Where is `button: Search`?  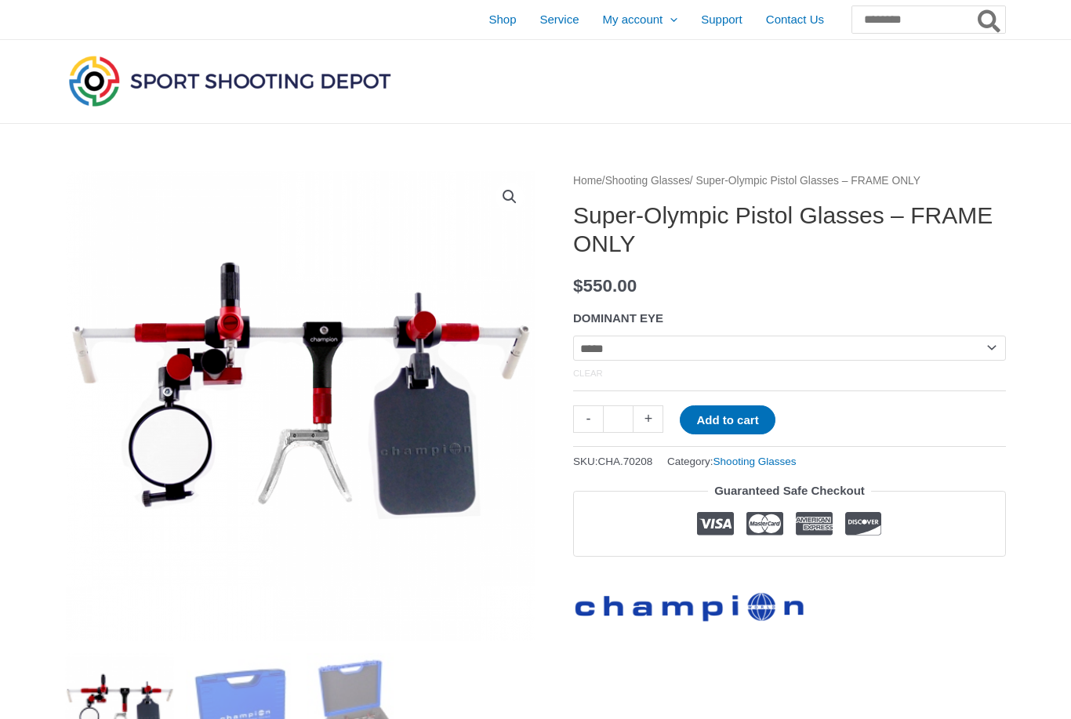
button: Search is located at coordinates (990, 20).